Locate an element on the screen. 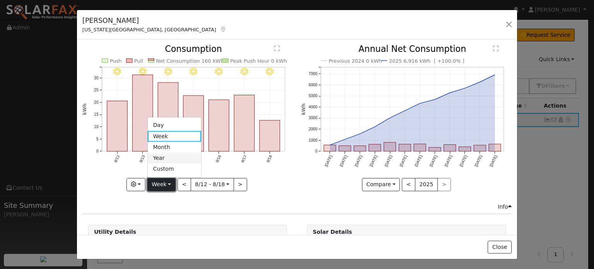  strong: Utility Details is located at coordinates (115, 232).